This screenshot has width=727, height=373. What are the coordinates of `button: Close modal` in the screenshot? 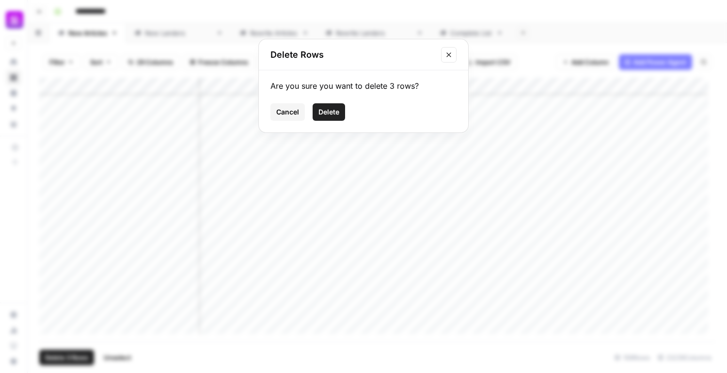 It's located at (449, 55).